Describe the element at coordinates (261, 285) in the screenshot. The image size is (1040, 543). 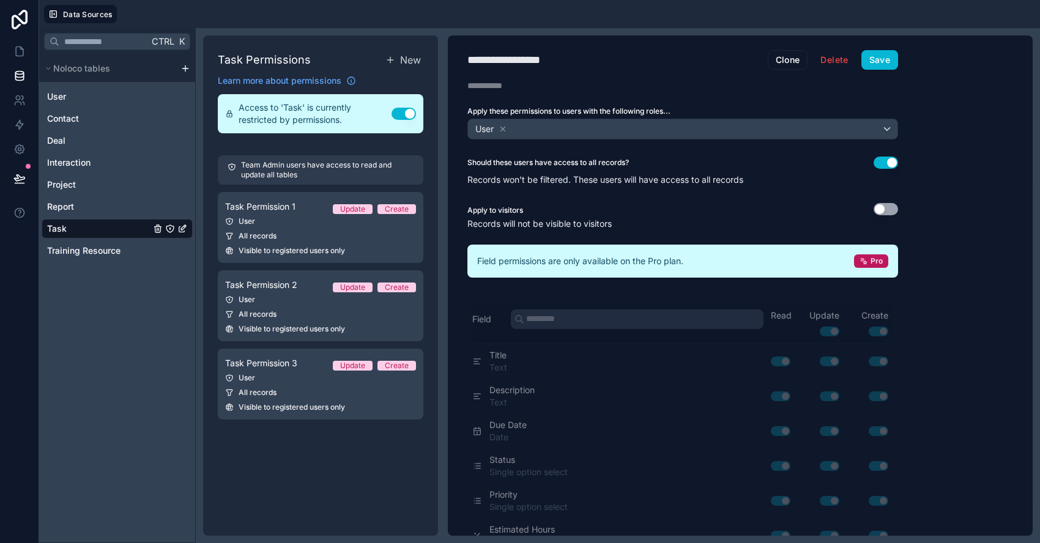
I see `span: Task Permission 2` at that location.